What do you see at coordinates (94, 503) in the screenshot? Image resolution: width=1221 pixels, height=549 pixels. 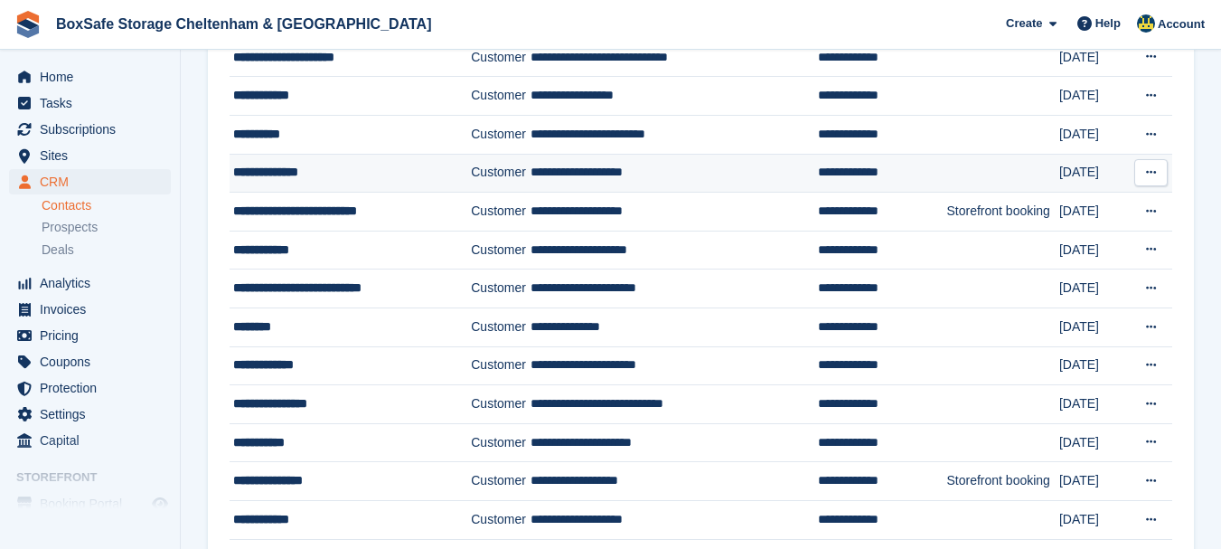 I see `span: Booking Portal` at bounding box center [94, 503].